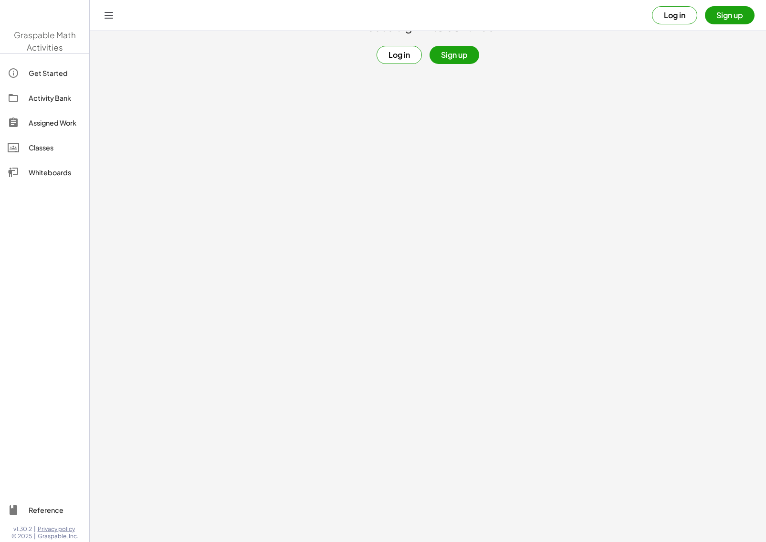  I want to click on a: Activity Bank, so click(44, 98).